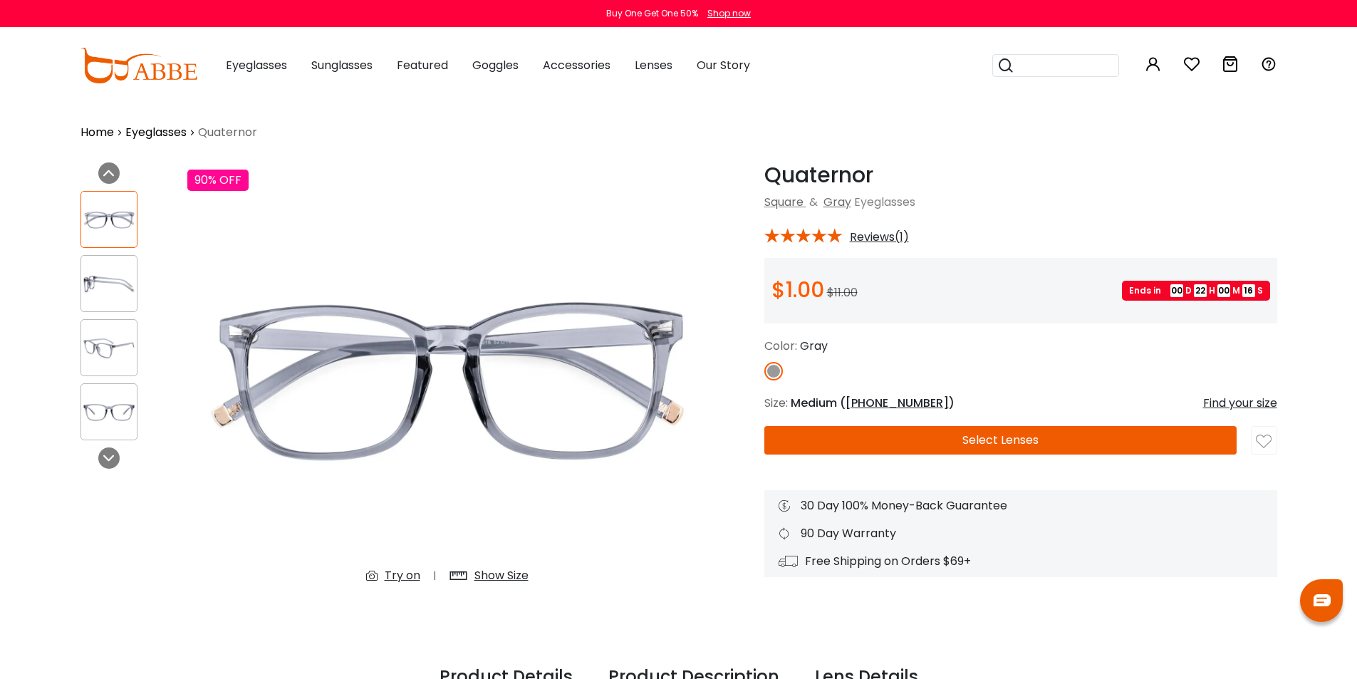  What do you see at coordinates (781, 345) in the screenshot?
I see `span: Color:` at bounding box center [781, 345].